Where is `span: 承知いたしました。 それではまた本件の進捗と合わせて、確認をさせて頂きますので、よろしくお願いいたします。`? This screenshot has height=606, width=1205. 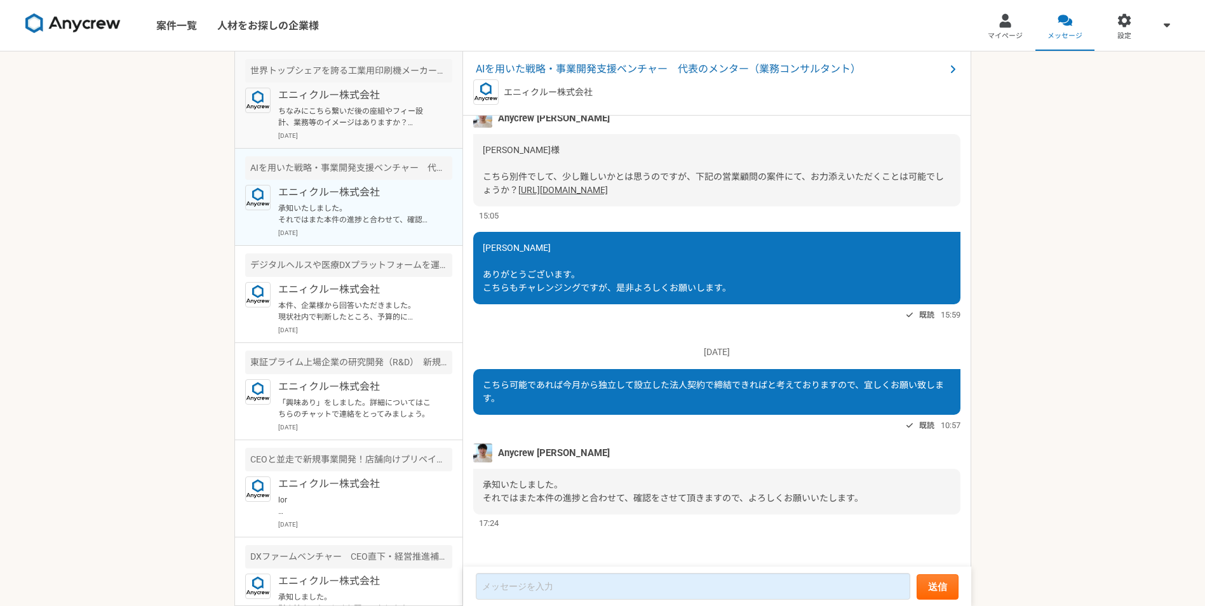
span: 承知いたしました。 それではまた本件の進捗と合わせて、確認をさせて頂きますので、よろしくお願いいたします。 is located at coordinates (673, 491).